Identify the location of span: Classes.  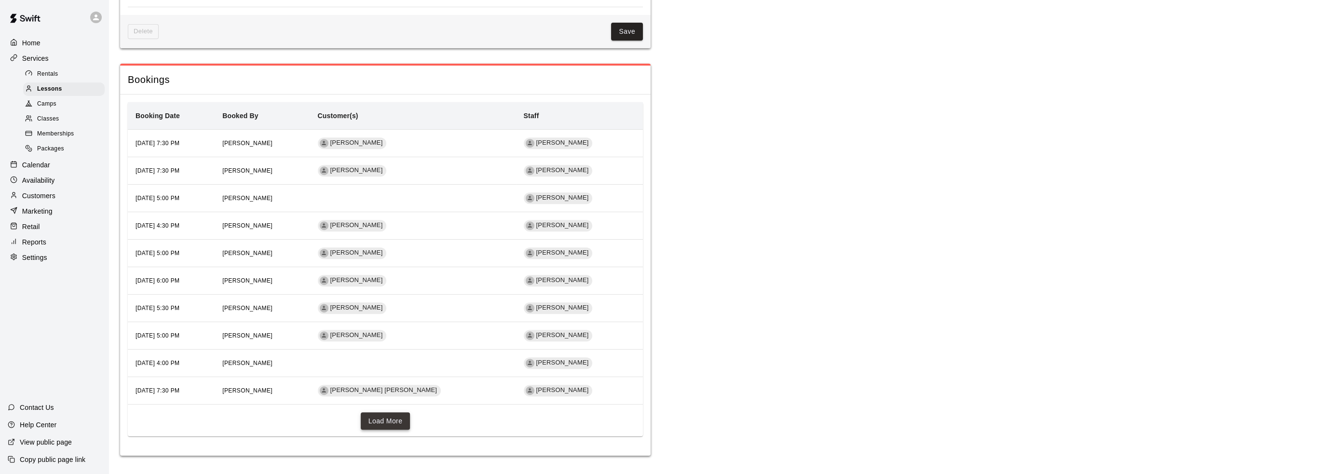
(48, 119).